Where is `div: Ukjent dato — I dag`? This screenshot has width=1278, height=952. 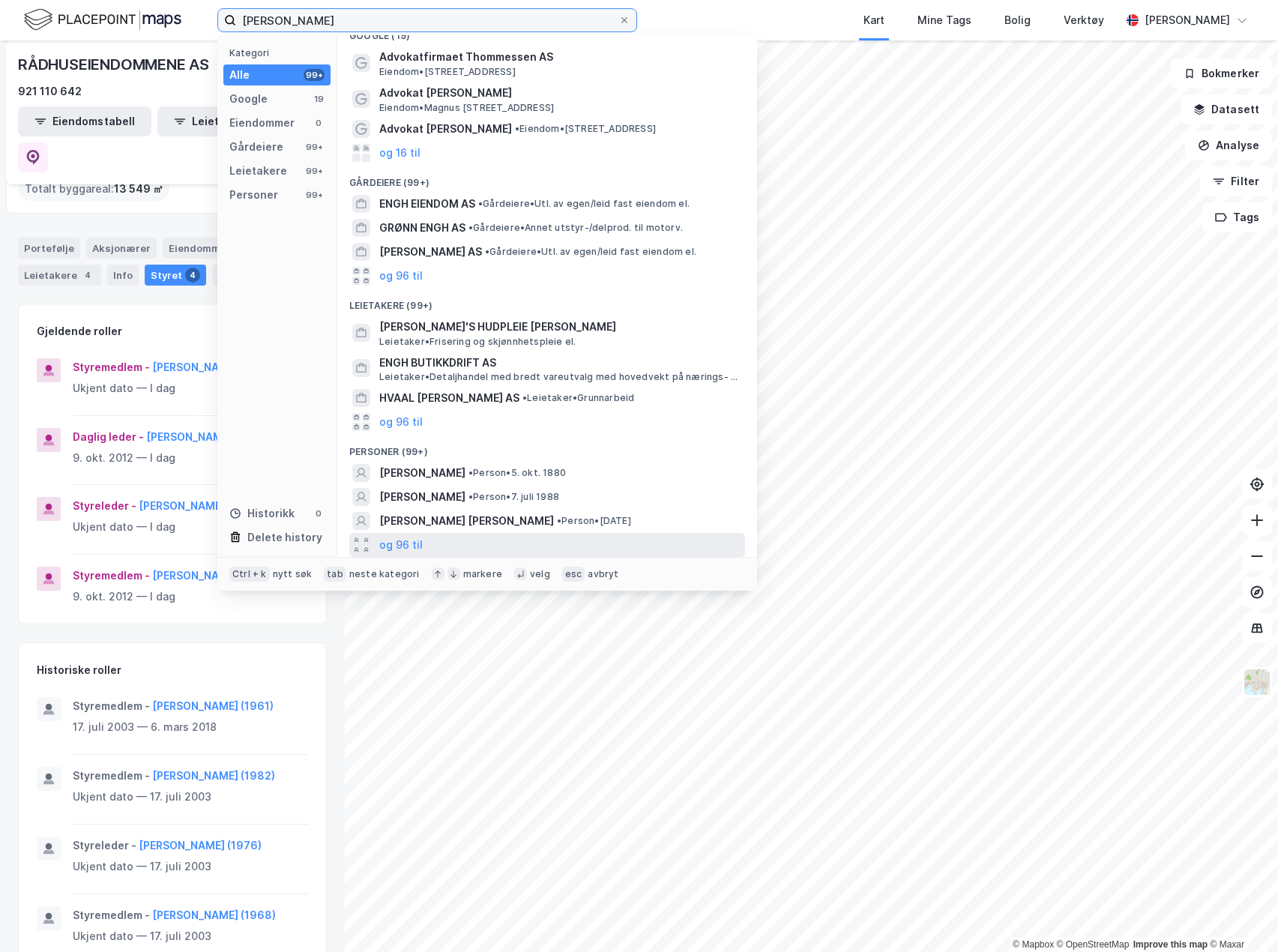 div: Ukjent dato — I dag is located at coordinates (190, 388).